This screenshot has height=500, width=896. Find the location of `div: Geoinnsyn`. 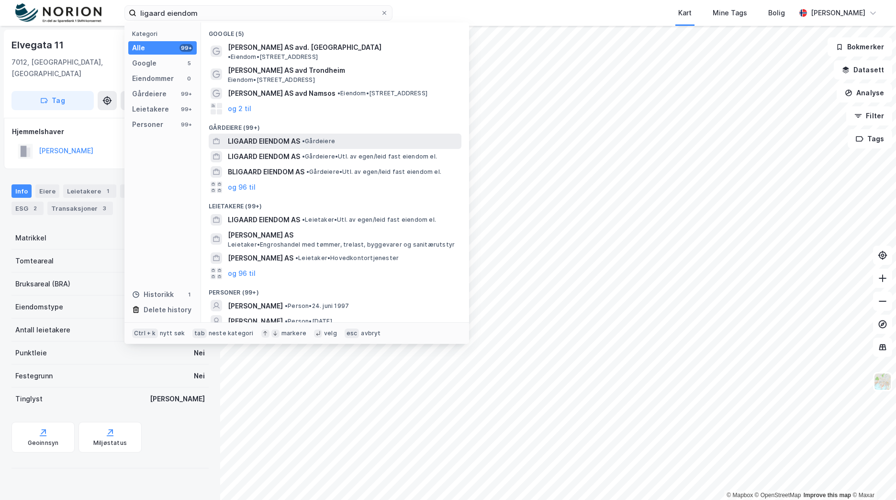

div: Geoinnsyn is located at coordinates (43, 443).